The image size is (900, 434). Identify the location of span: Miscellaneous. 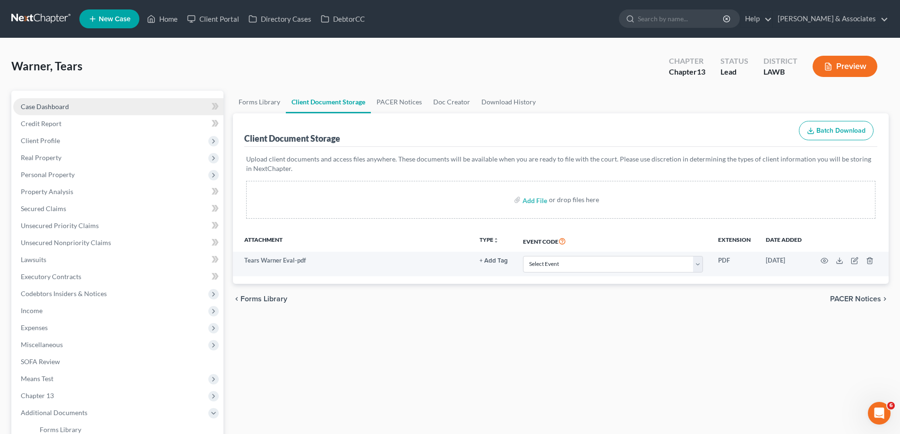
(42, 344).